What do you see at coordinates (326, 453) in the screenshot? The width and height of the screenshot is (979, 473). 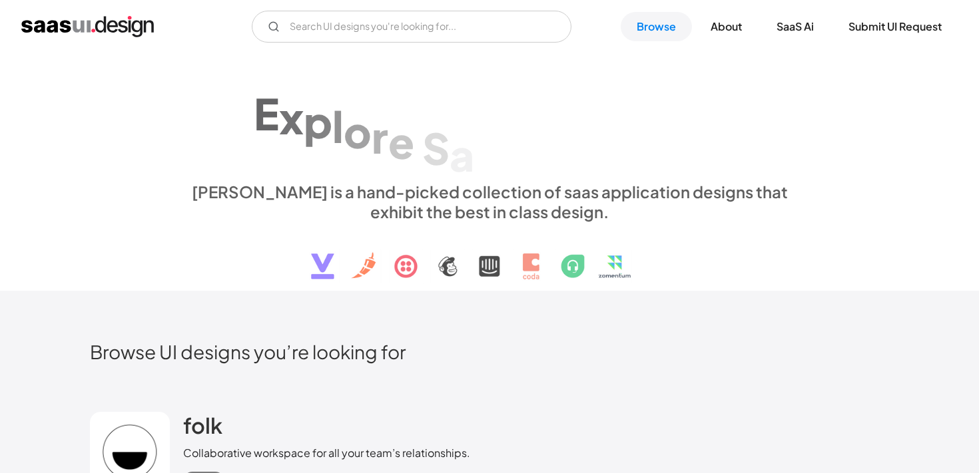 I see `div: Collaborative workspace for all your team’s relationships.` at bounding box center [326, 453].